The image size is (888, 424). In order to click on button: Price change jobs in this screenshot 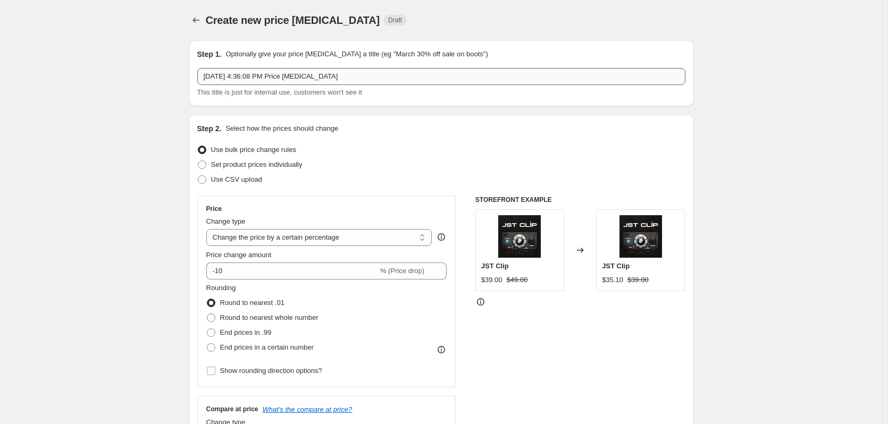, I will do `click(196, 20)`.